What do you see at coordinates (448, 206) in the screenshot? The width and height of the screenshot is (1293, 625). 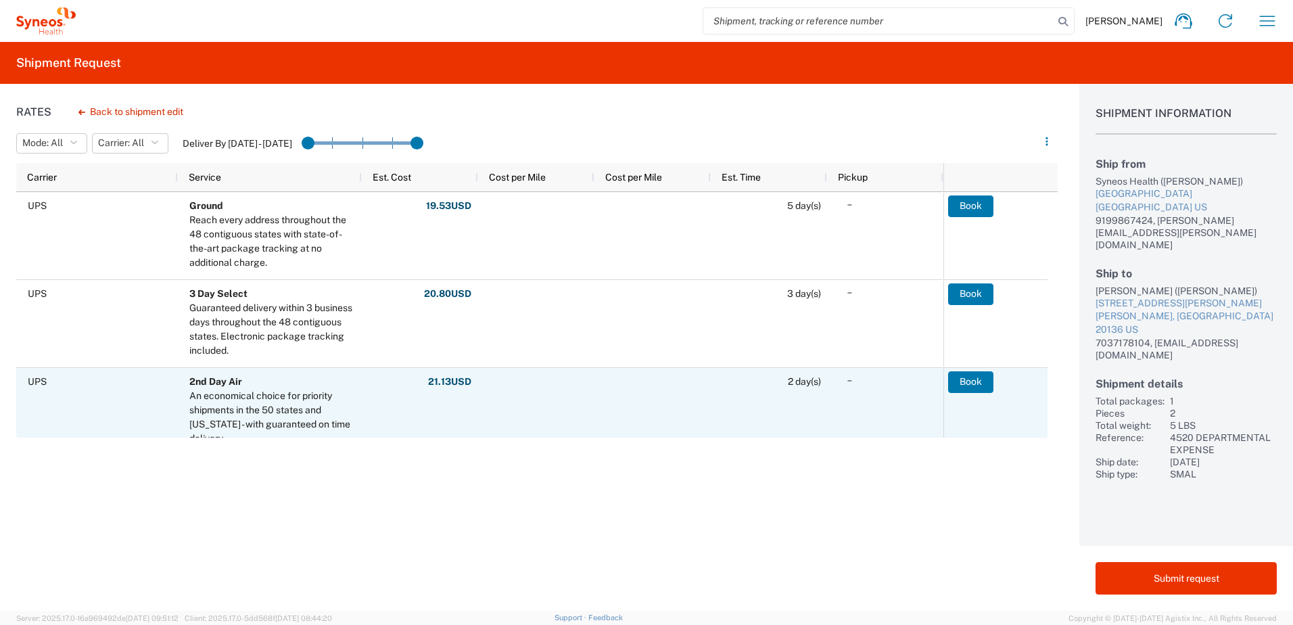 I see `button: 19.53USD` at bounding box center [448, 206].